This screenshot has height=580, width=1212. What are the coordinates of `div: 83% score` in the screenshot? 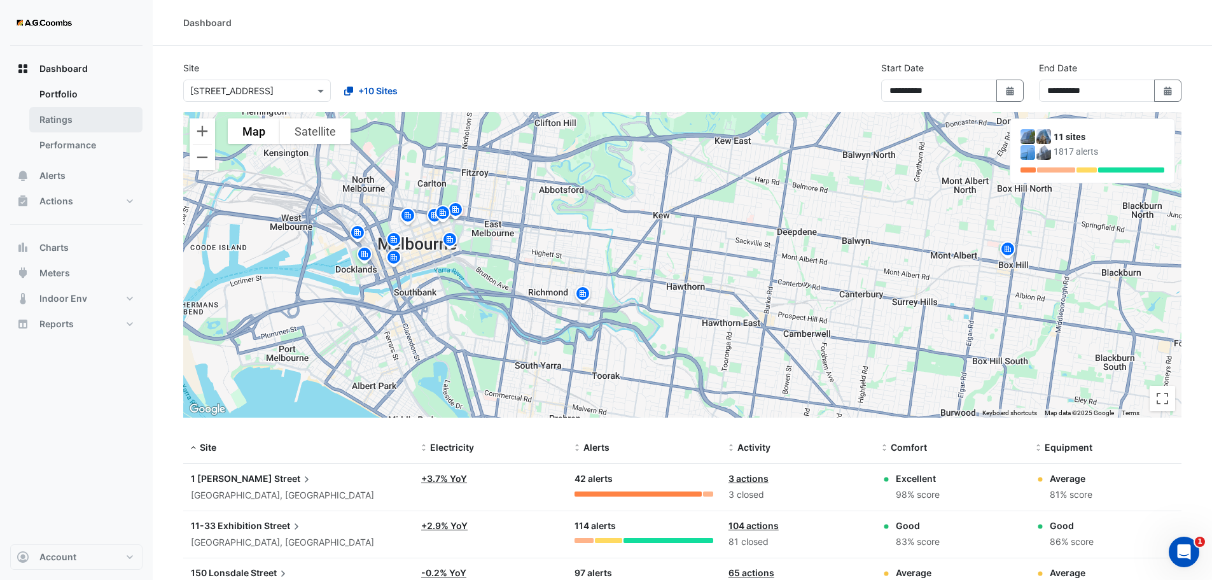 It's located at (917, 541).